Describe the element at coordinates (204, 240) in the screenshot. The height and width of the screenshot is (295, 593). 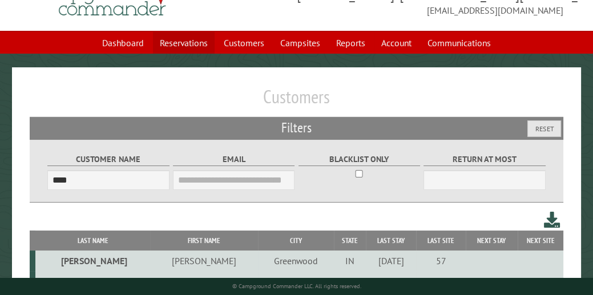
I see `th: First Name` at that location.